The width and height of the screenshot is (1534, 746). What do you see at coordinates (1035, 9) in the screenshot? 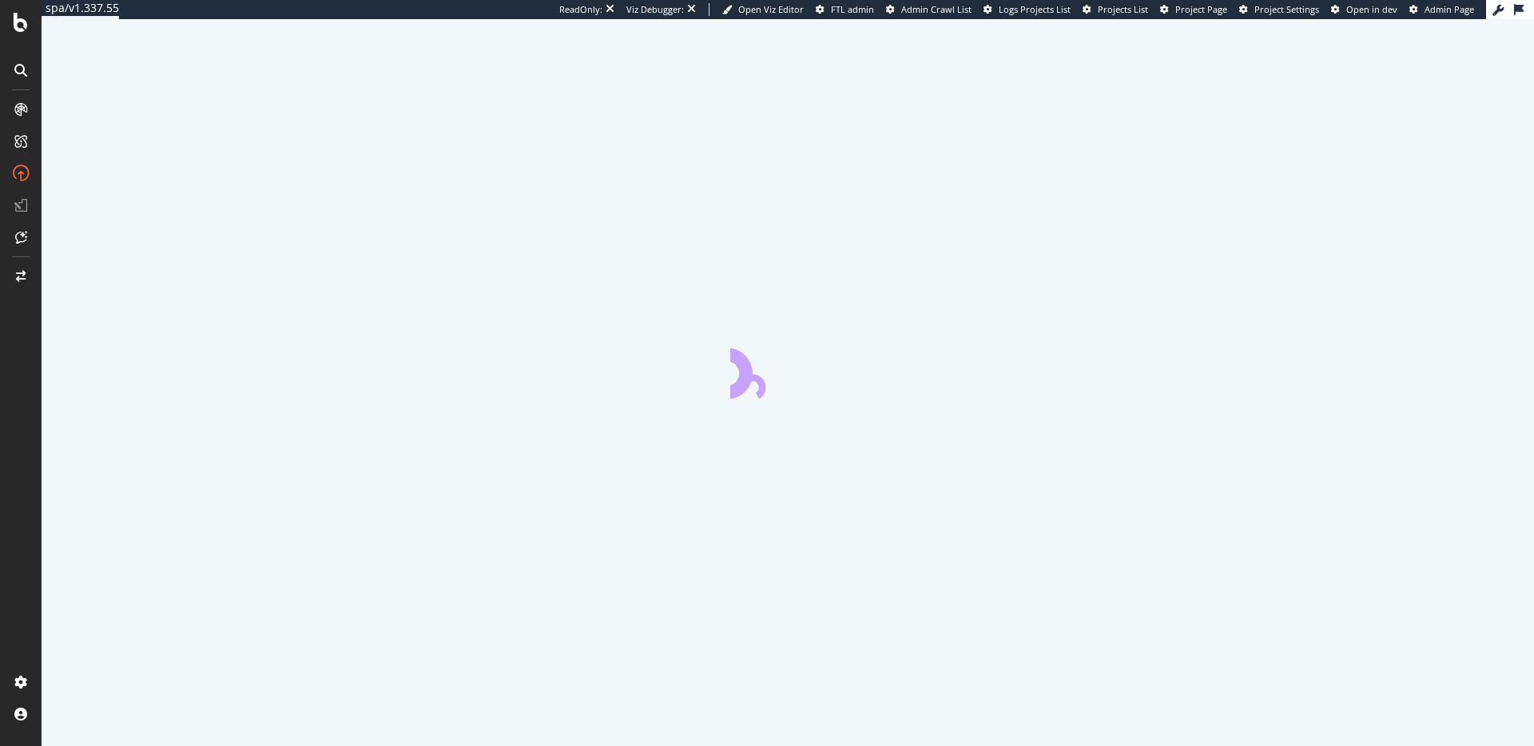
I see `span: Logs Projects List` at bounding box center [1035, 9].